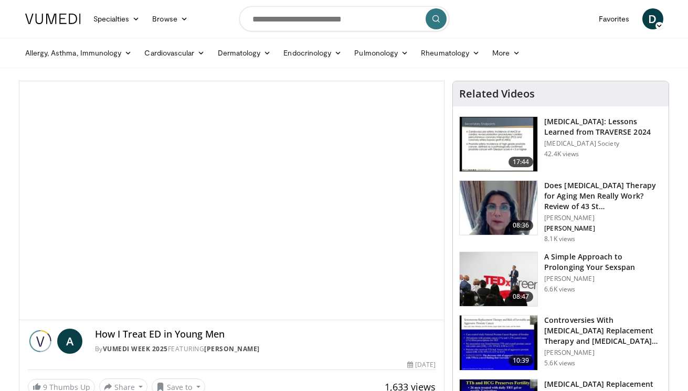  What do you see at coordinates (653, 19) in the screenshot?
I see `a: D` at bounding box center [653, 19].